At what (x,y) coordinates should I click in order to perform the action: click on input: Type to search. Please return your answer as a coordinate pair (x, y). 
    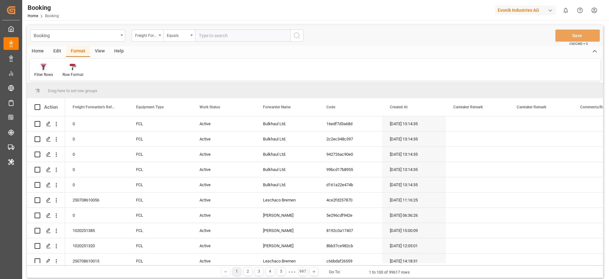
    Looking at the image, I should click on (243, 36).